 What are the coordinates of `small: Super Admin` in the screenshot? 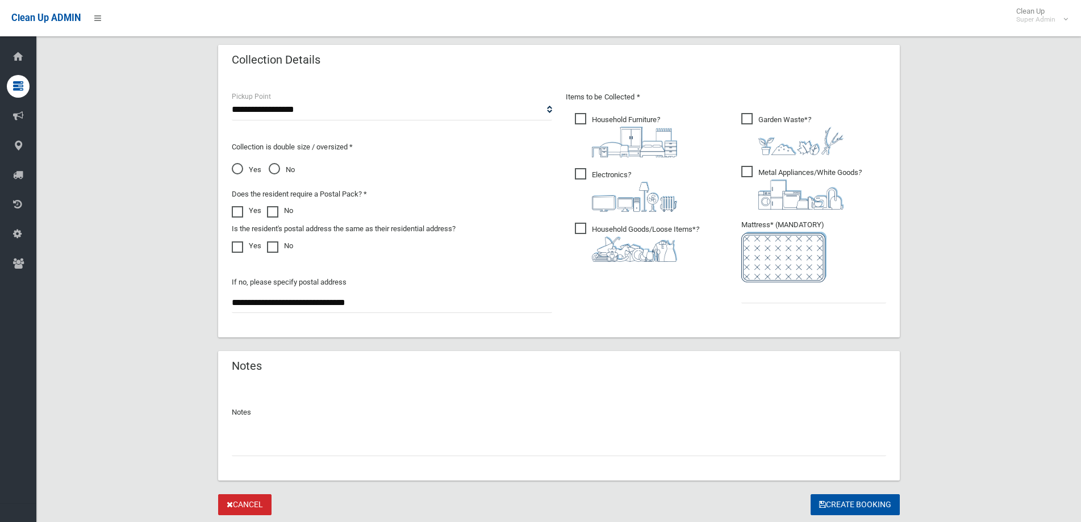 It's located at (1036, 19).